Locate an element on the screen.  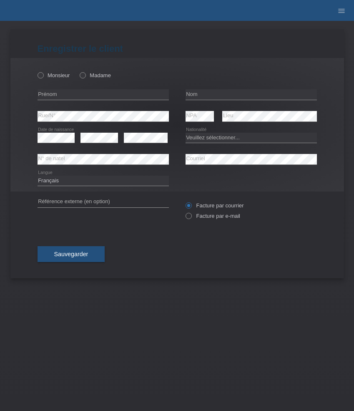
label: Monsieur is located at coordinates (54, 75).